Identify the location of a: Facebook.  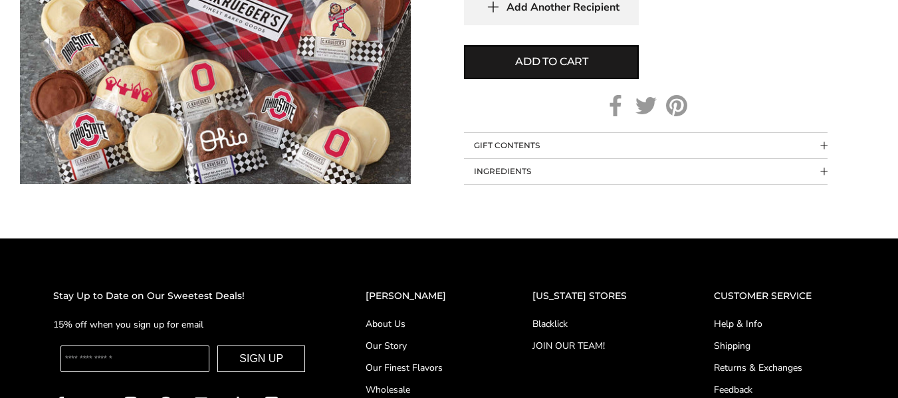
(615, 106).